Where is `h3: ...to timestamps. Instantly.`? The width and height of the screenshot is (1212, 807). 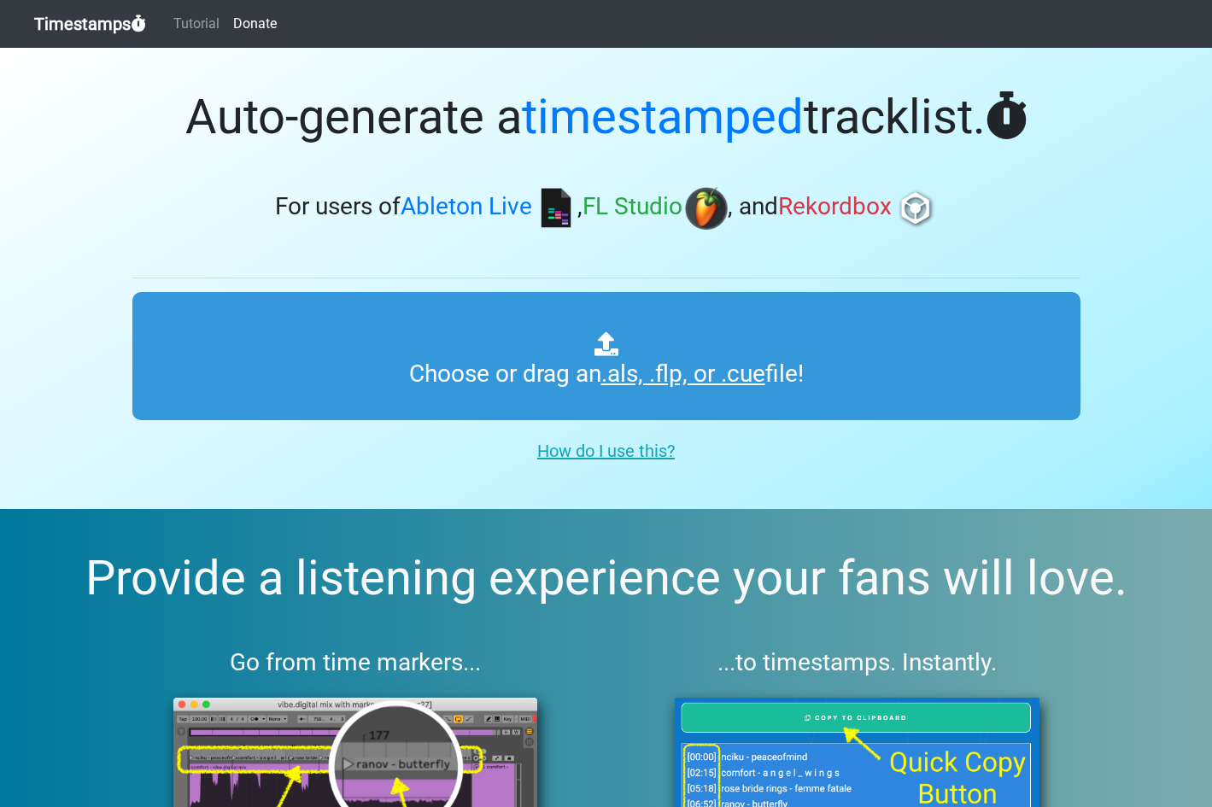
h3: ...to timestamps. Instantly. is located at coordinates (856, 663).